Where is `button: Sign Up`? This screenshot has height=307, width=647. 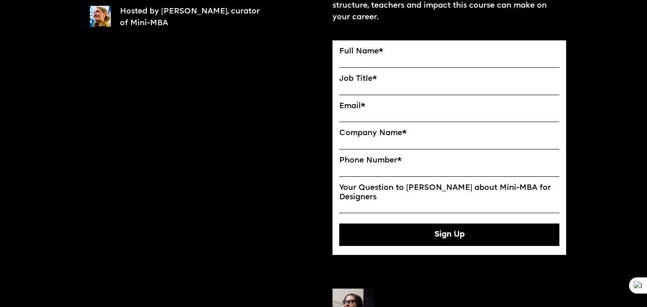 button: Sign Up is located at coordinates (449, 235).